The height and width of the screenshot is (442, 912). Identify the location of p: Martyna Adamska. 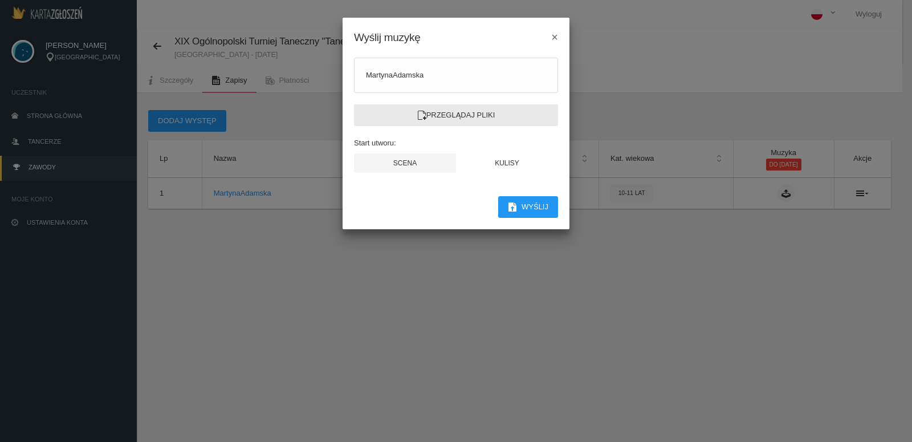
(456, 75).